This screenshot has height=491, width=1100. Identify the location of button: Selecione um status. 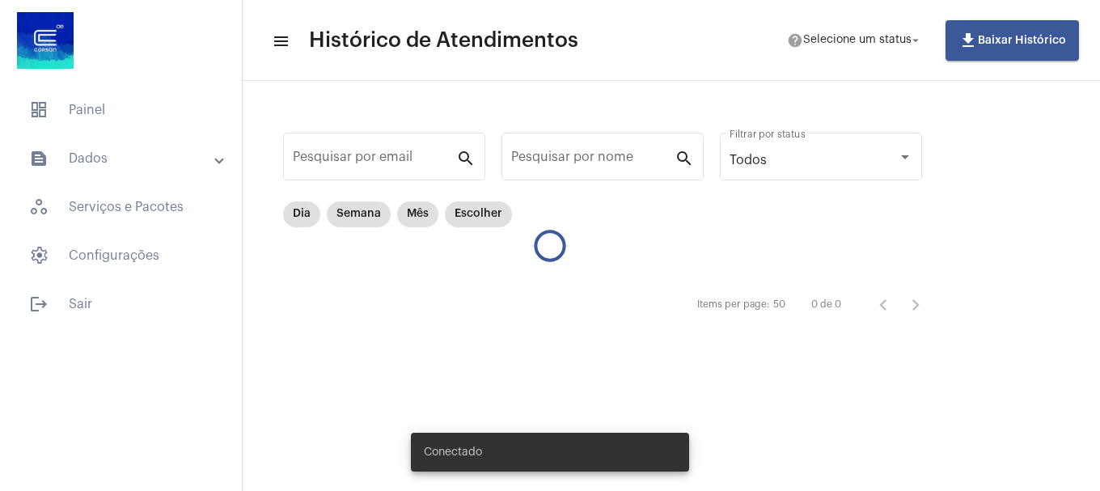
(855, 40).